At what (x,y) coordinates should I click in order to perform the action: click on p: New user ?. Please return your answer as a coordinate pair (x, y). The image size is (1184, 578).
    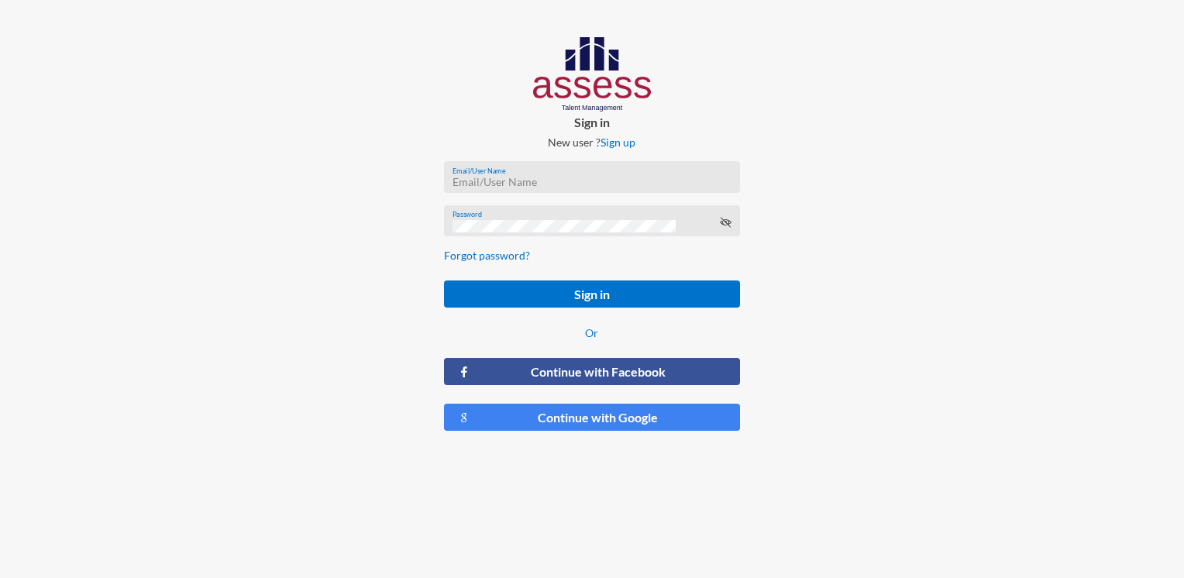
    Looking at the image, I should click on (591, 142).